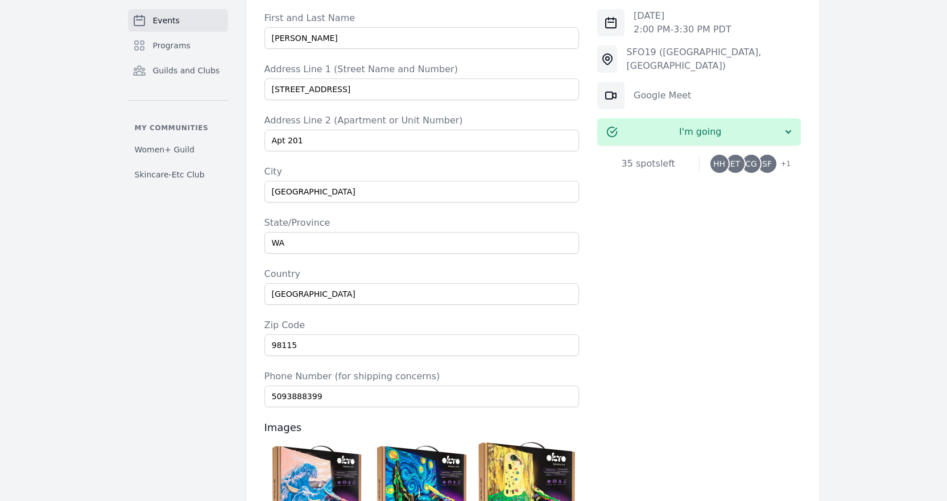 This screenshot has width=947, height=501. What do you see at coordinates (187, 71) in the screenshot?
I see `span: Guilds and Clubs` at bounding box center [187, 71].